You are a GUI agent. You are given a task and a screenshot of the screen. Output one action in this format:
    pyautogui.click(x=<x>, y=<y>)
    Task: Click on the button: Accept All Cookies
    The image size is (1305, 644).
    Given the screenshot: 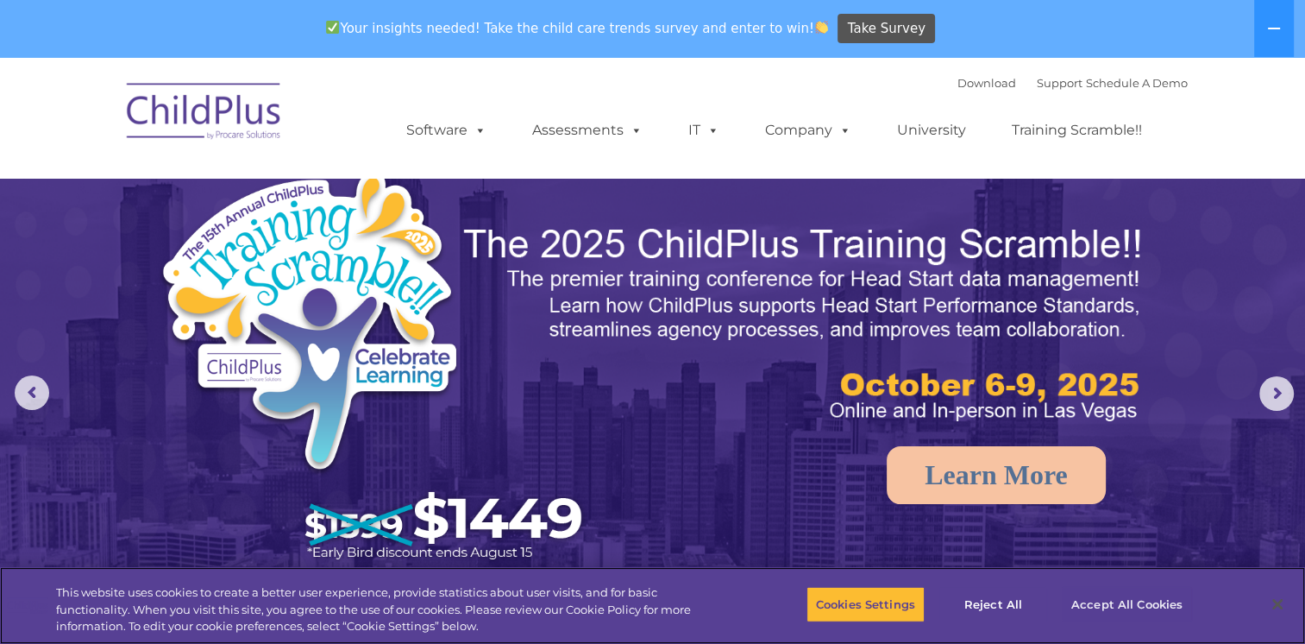 What is the action you would take?
    pyautogui.click(x=1127, y=604)
    